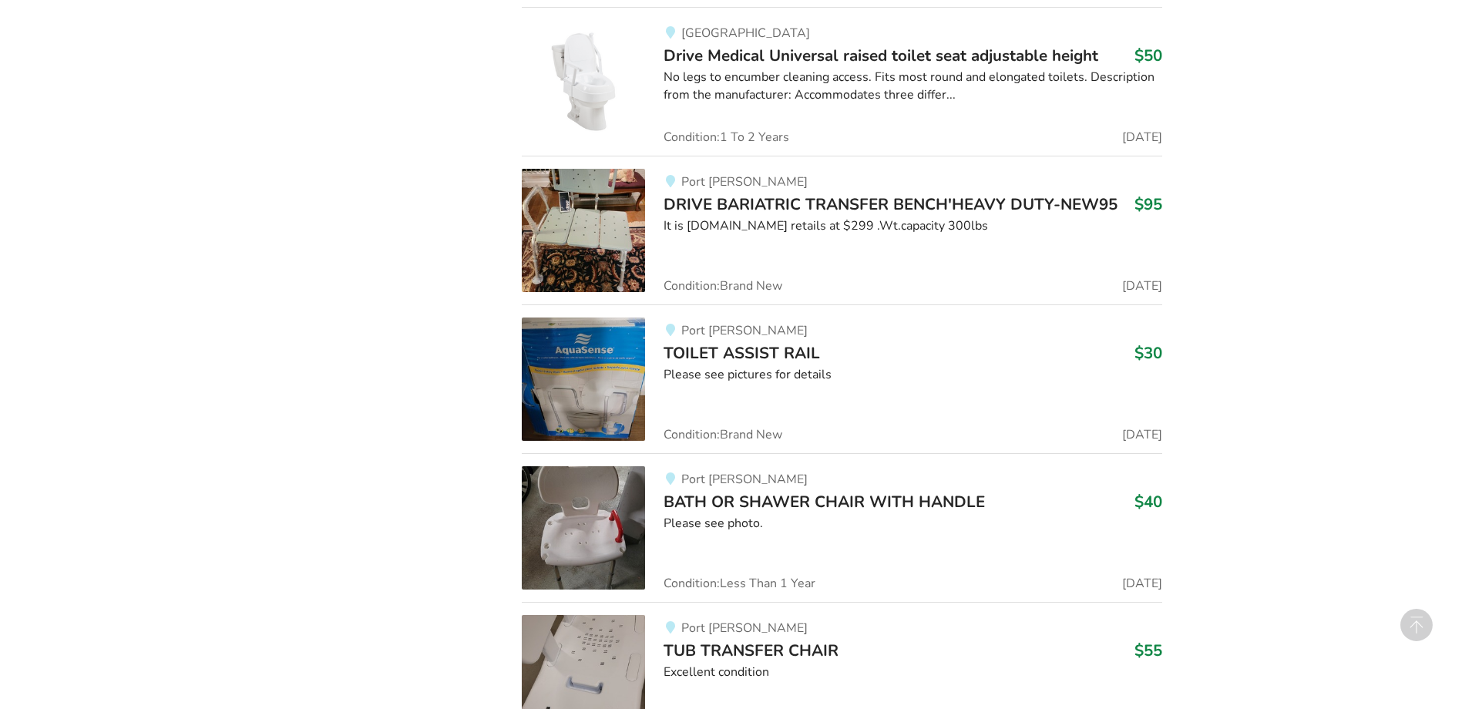 The image size is (1462, 709). Describe the element at coordinates (583, 82) in the screenshot. I see `img: bathroom safety-drive medical universal raised toilet seat adjustable height` at that location.